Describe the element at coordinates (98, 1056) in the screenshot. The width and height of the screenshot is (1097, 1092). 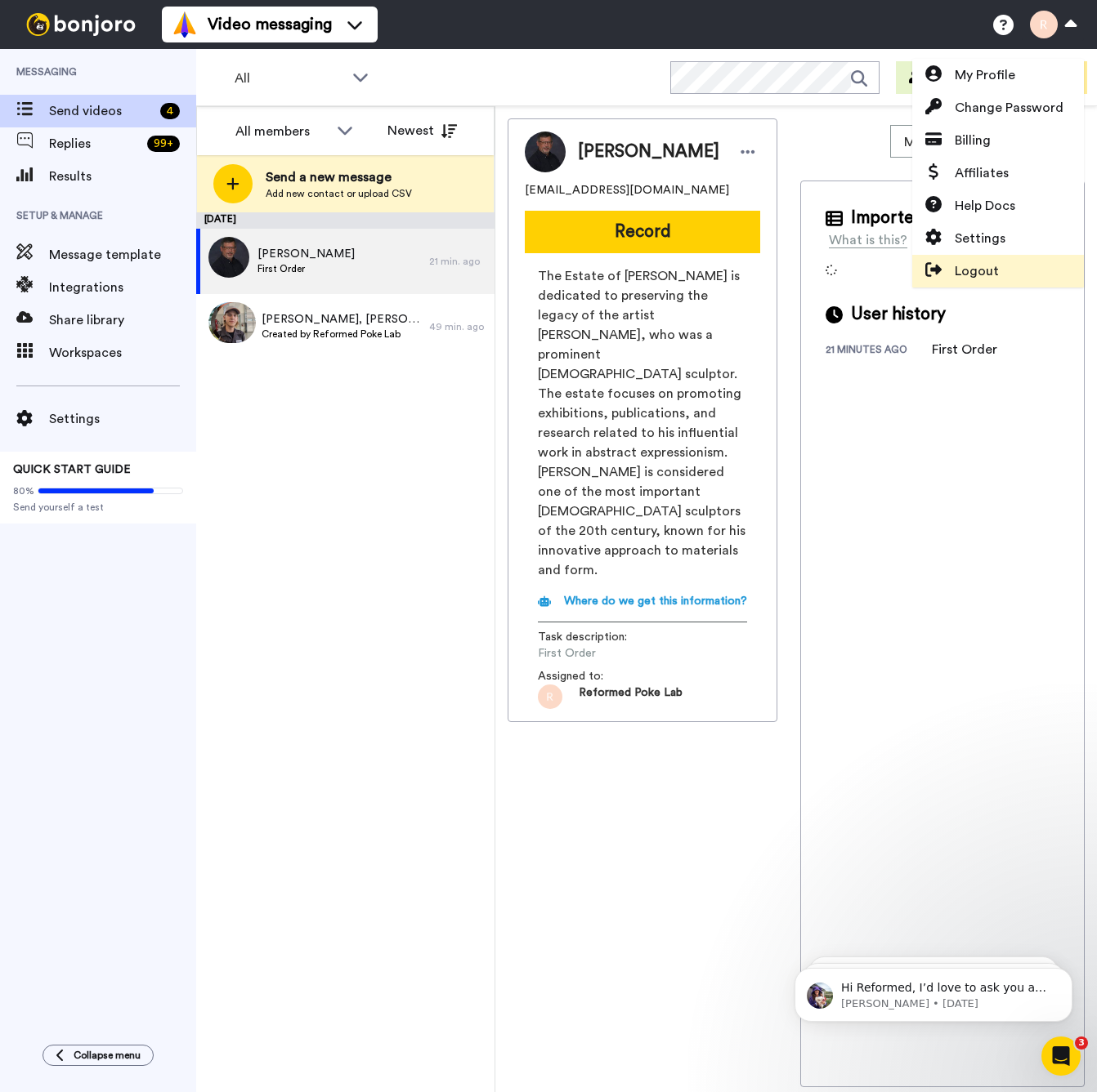
I see `button: Collapse menu` at that location.